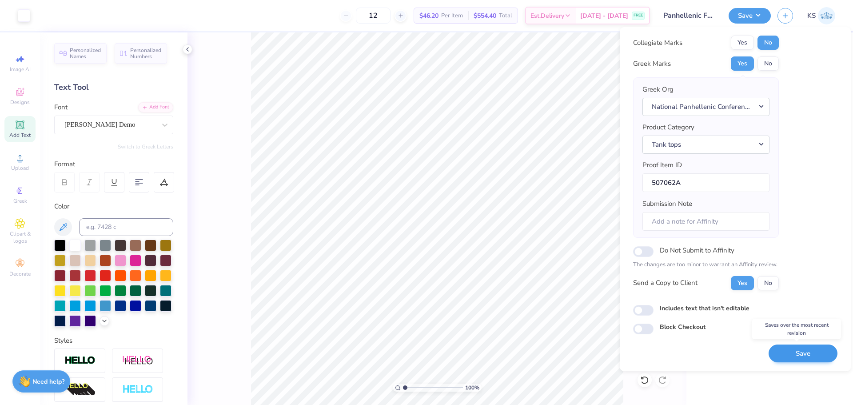 The height and width of the screenshot is (405, 853). I want to click on input: Untitled Design, so click(689, 16).